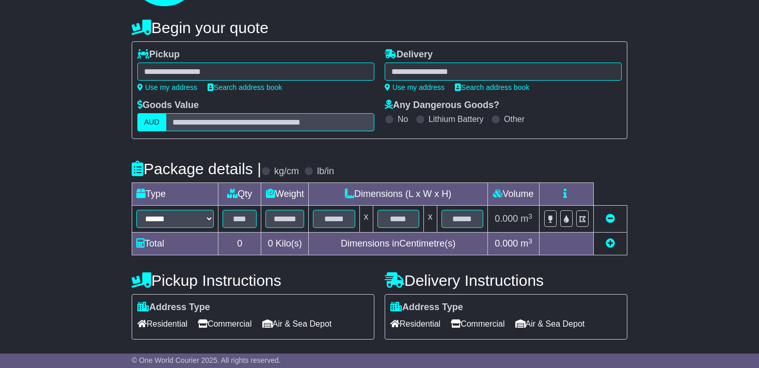 The image size is (759, 368). What do you see at coordinates (175, 194) in the screenshot?
I see `td: Type` at bounding box center [175, 194].